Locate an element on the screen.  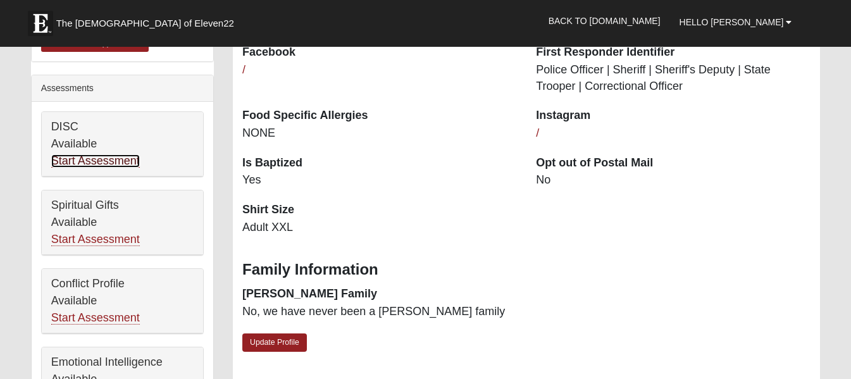
a: Update Profile is located at coordinates (275, 342).